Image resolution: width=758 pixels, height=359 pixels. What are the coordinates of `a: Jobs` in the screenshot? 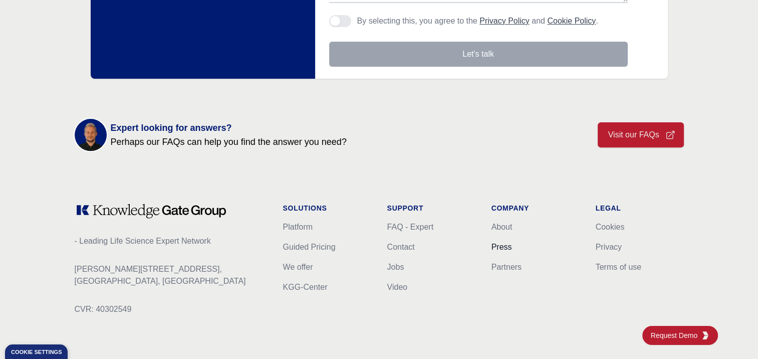 It's located at (396, 266).